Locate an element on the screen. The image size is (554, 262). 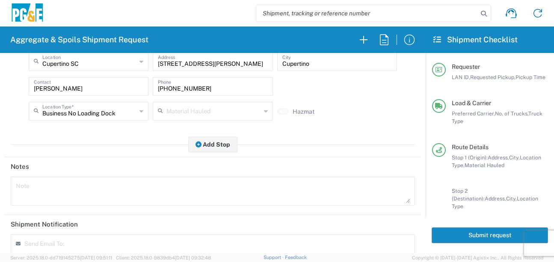
h2: Shipment Checklist is located at coordinates (475, 40).